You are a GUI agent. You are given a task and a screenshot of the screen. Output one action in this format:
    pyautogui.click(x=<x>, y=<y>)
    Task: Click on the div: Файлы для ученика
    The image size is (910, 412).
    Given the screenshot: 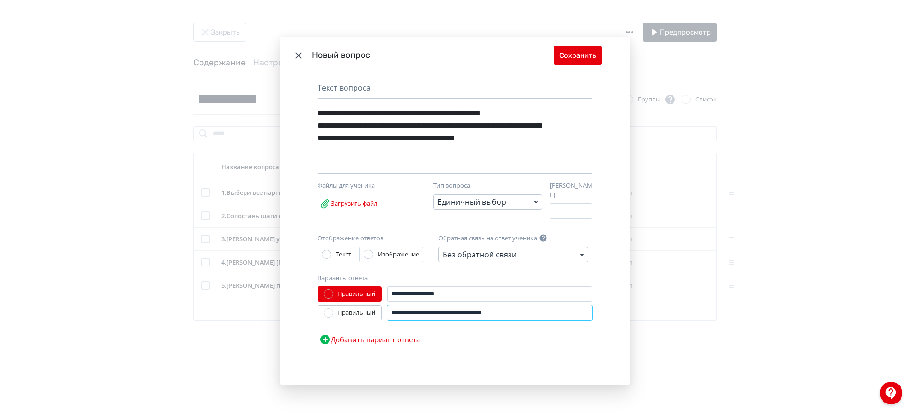 What is the action you would take?
    pyautogui.click(x=367, y=186)
    